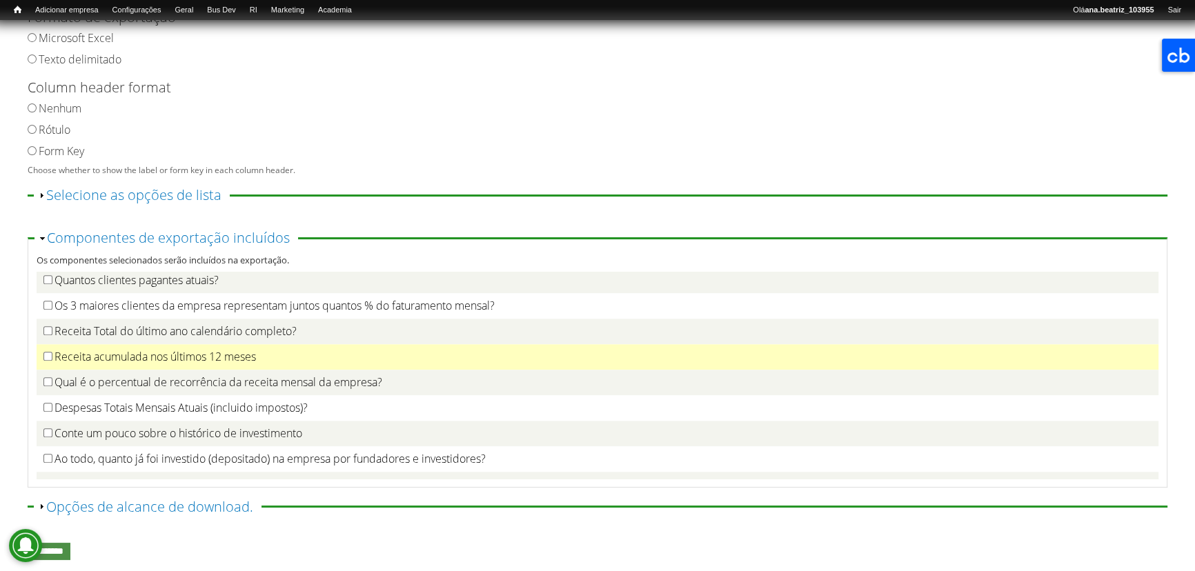 This screenshot has height=571, width=1195. Describe the element at coordinates (270, 459) in the screenshot. I see `label: Ao todo, quanto já foi investido (depositado) na empresa por fundadores e investidores?` at that location.